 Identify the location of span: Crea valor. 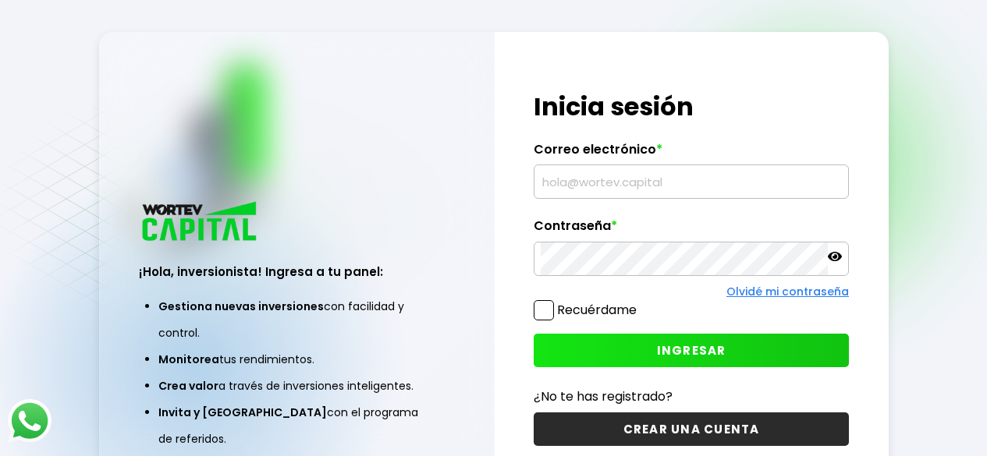
(188, 386).